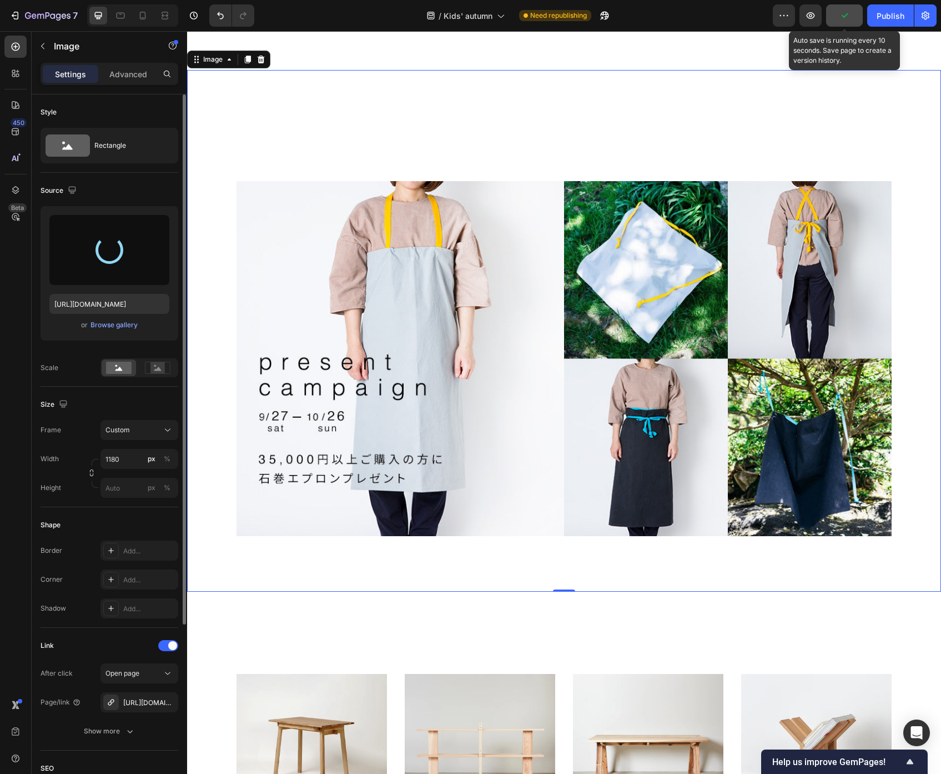 Image resolution: width=941 pixels, height=774 pixels. What do you see at coordinates (559, 16) in the screenshot?
I see `span: Need republishing` at bounding box center [559, 16].